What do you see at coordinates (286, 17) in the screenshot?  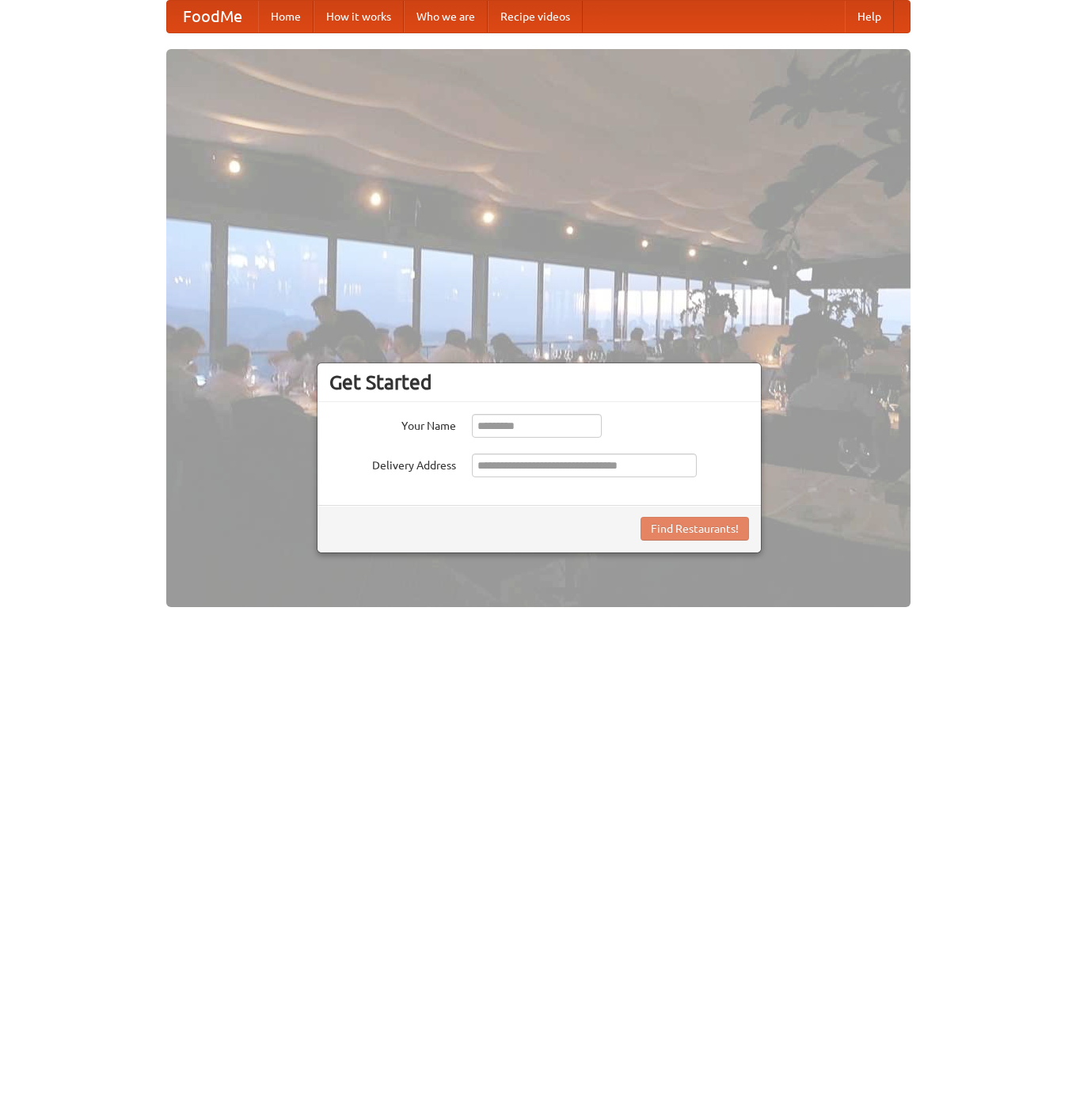 I see `a: Home` at bounding box center [286, 17].